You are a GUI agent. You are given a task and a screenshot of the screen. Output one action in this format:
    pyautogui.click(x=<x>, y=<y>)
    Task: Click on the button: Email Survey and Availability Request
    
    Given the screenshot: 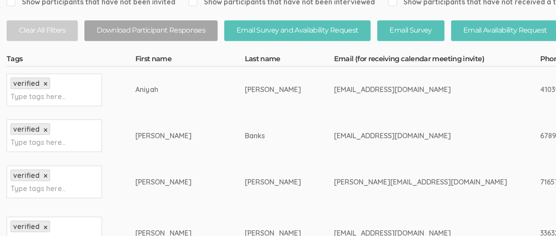 What is the action you would take?
    pyautogui.click(x=297, y=30)
    